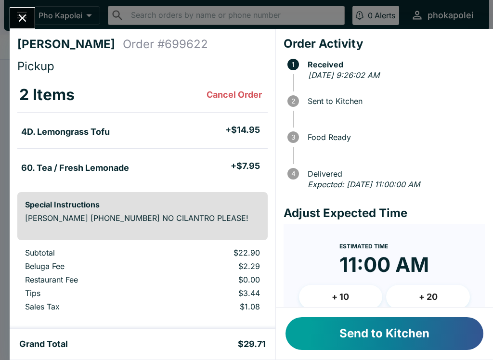  What do you see at coordinates (394, 65) in the screenshot?
I see `span: Received` at bounding box center [394, 65].